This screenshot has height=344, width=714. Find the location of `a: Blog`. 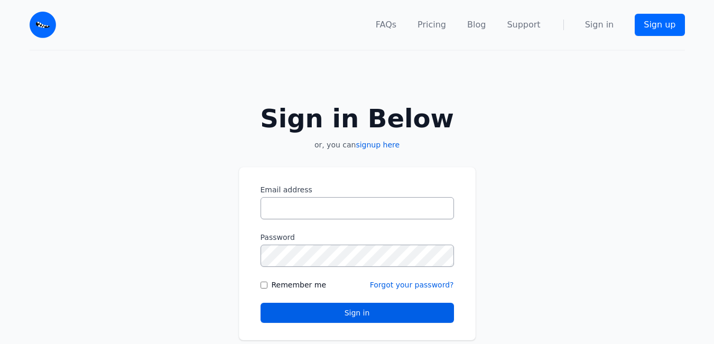

a: Blog is located at coordinates (476, 25).